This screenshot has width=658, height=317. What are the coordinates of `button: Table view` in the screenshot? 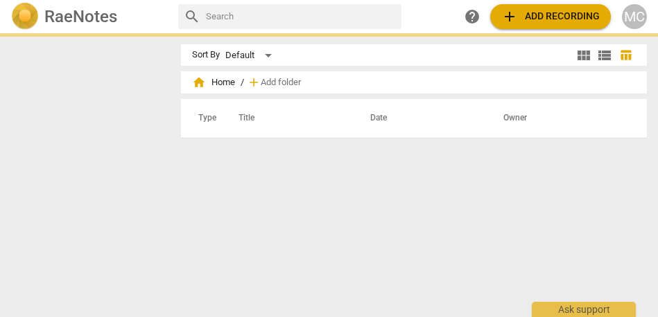 It's located at (625, 55).